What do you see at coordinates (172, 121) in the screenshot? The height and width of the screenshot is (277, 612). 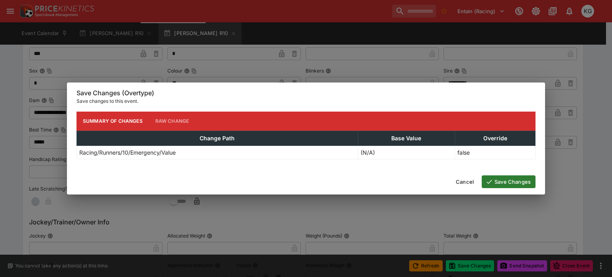 I see `button: Raw Change` at bounding box center [172, 121].